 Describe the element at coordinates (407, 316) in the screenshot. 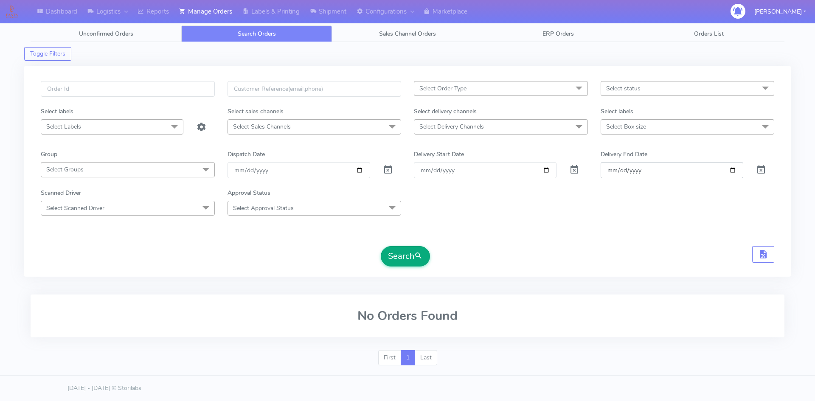

I see `h2: No Orders Found` at that location.